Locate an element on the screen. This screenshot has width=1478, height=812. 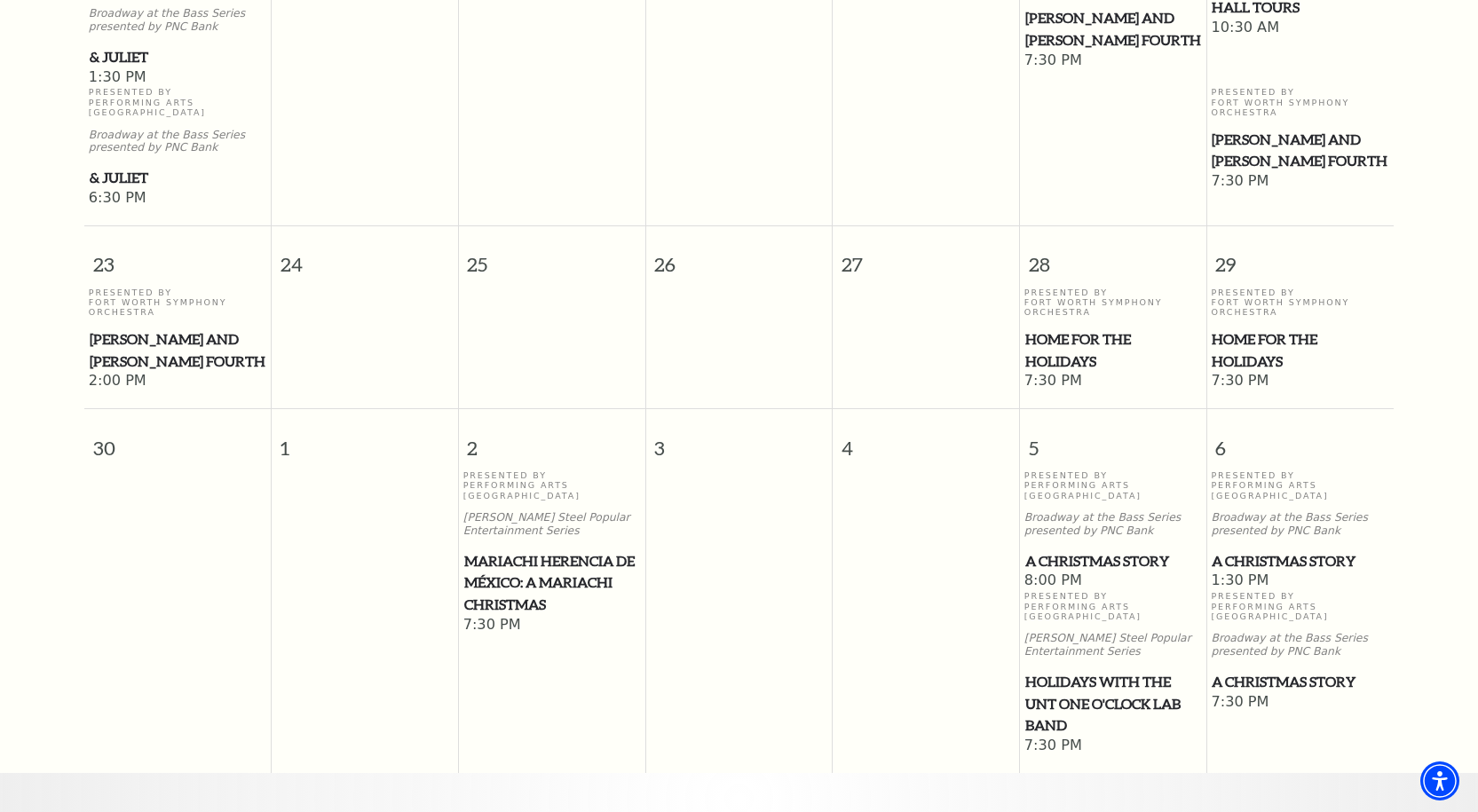
span: 26 is located at coordinates (739, 256).